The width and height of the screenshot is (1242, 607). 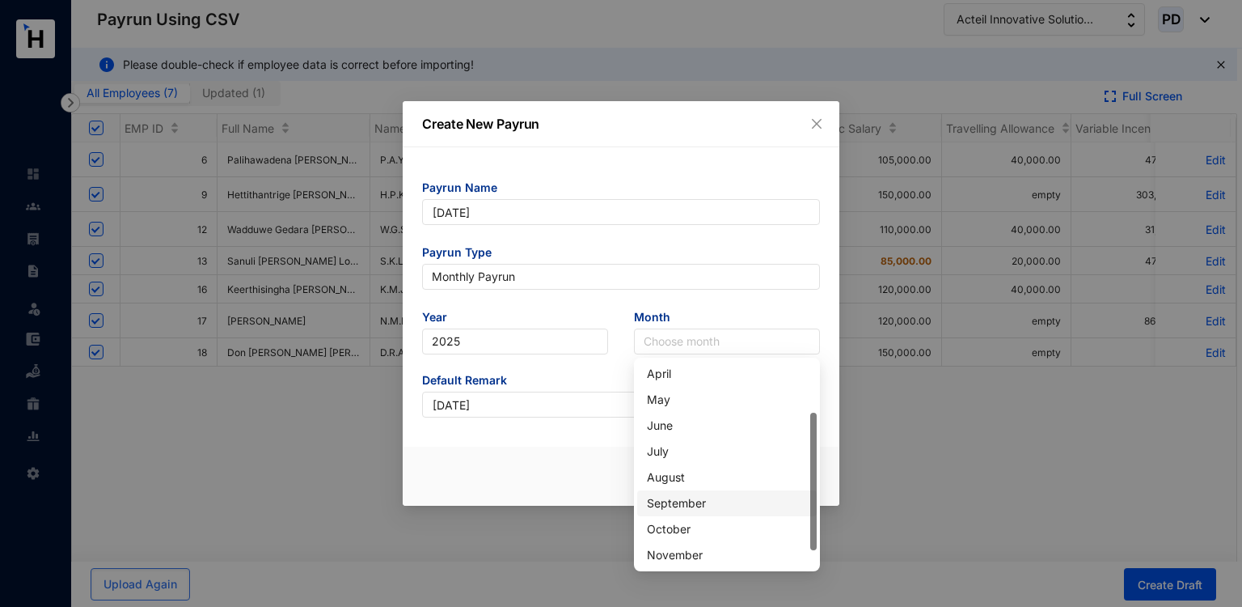 What do you see at coordinates (727, 451) in the screenshot?
I see `div: July` at bounding box center [727, 451].